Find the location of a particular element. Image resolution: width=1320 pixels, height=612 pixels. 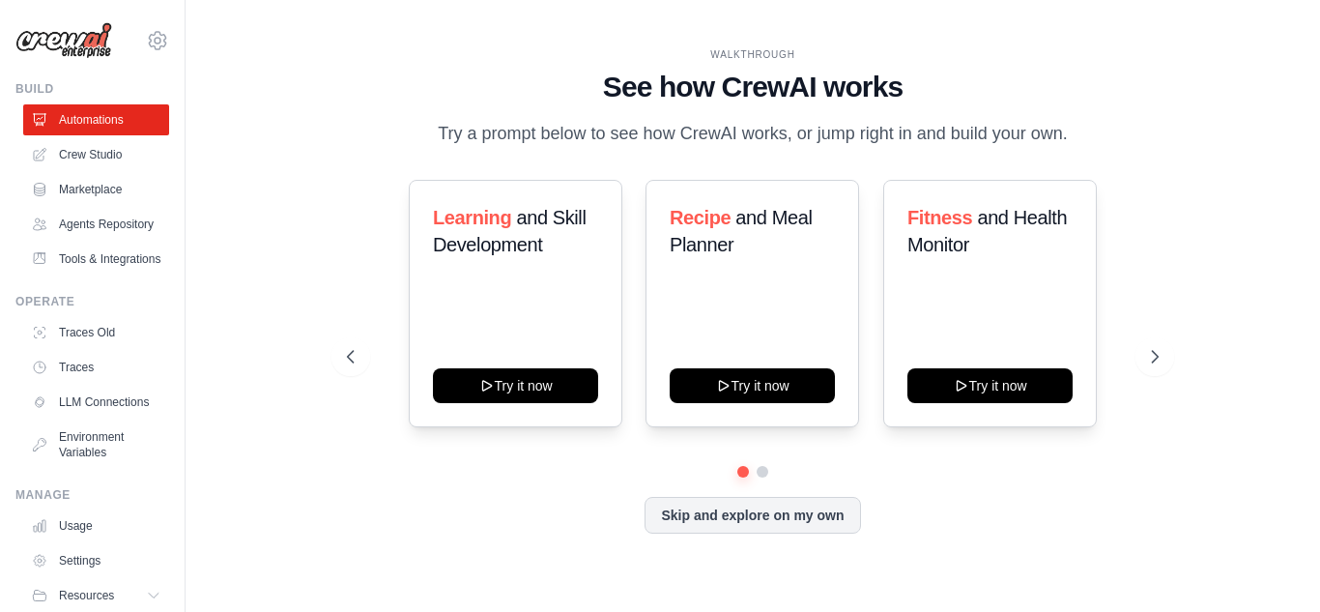

h1: See how CrewAI works is located at coordinates (753, 87).